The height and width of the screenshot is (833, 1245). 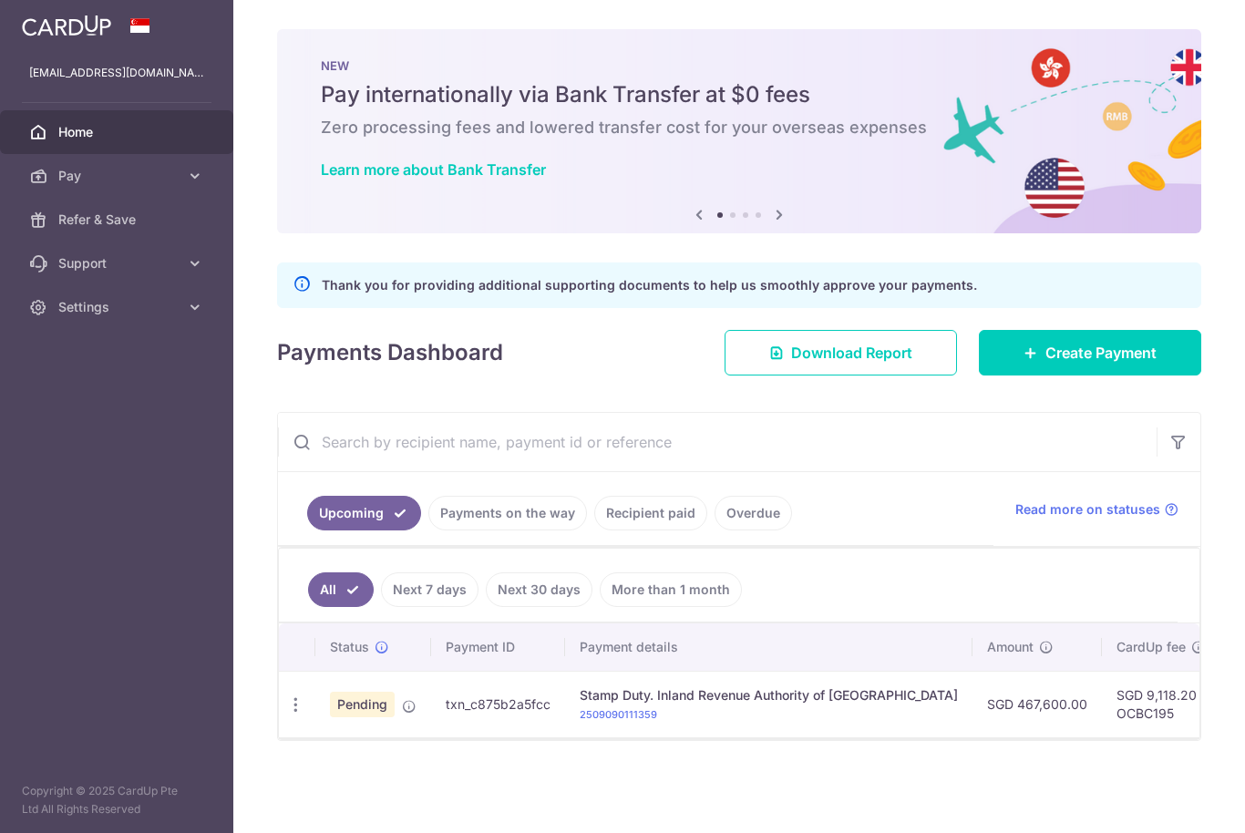 What do you see at coordinates (671, 590) in the screenshot?
I see `a: More than 1 month` at bounding box center [671, 590].